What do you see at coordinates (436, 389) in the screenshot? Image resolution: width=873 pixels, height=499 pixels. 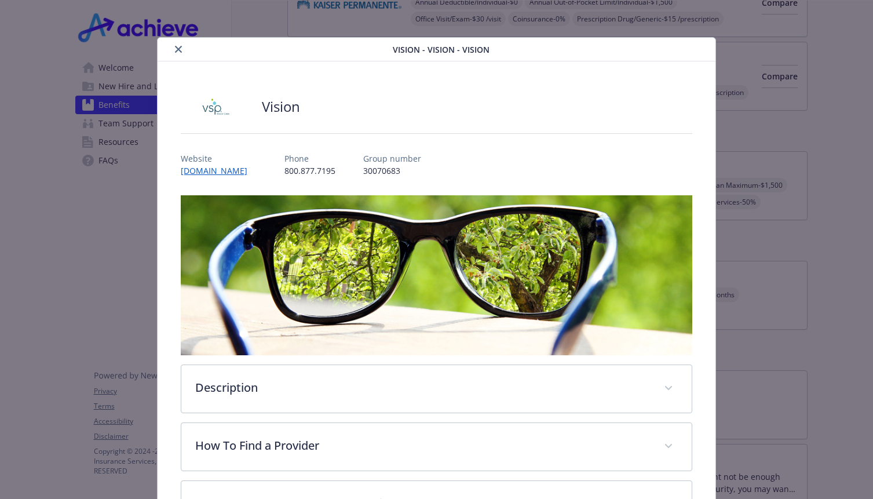 I see `div: Description` at bounding box center [436, 389].